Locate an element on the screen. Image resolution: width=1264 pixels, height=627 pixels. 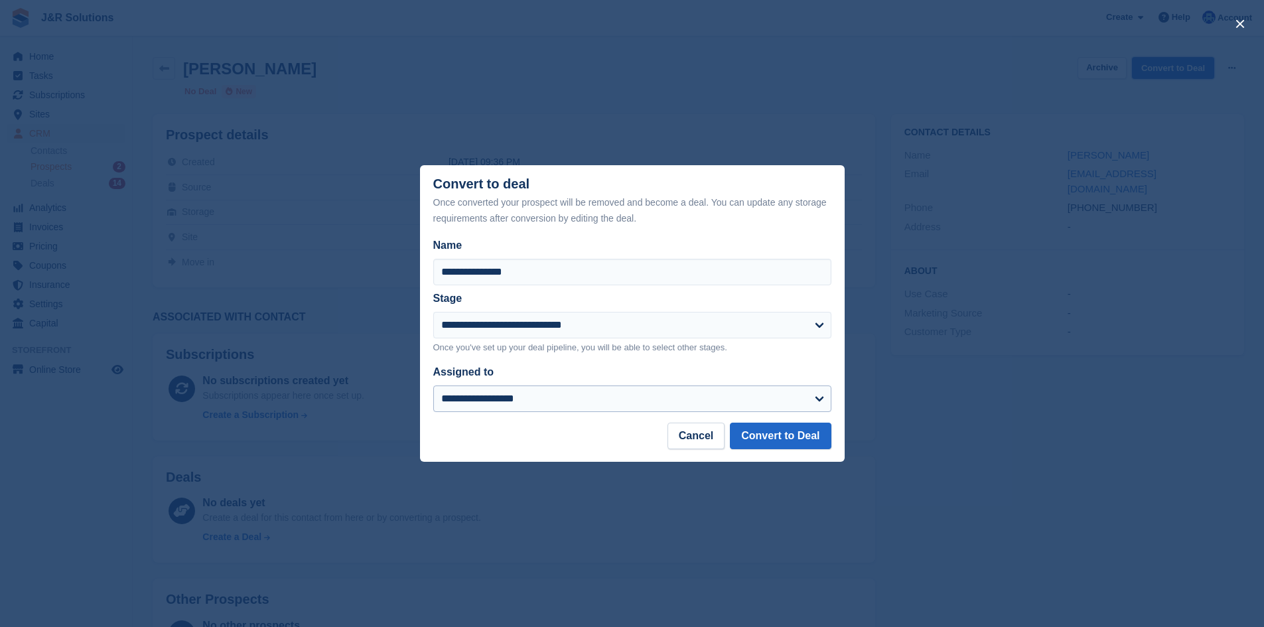
p: Once you've set up your deal pipeline, you will be able to select other stages. is located at coordinates (632, 348).